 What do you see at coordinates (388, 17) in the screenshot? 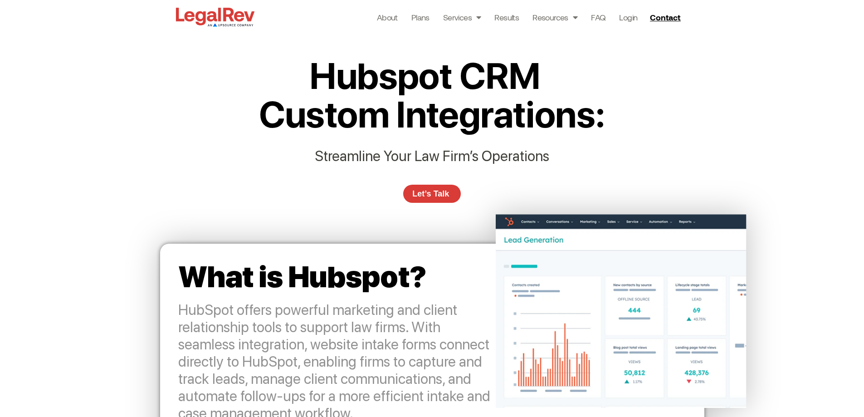
I see `a: About` at bounding box center [388, 17].